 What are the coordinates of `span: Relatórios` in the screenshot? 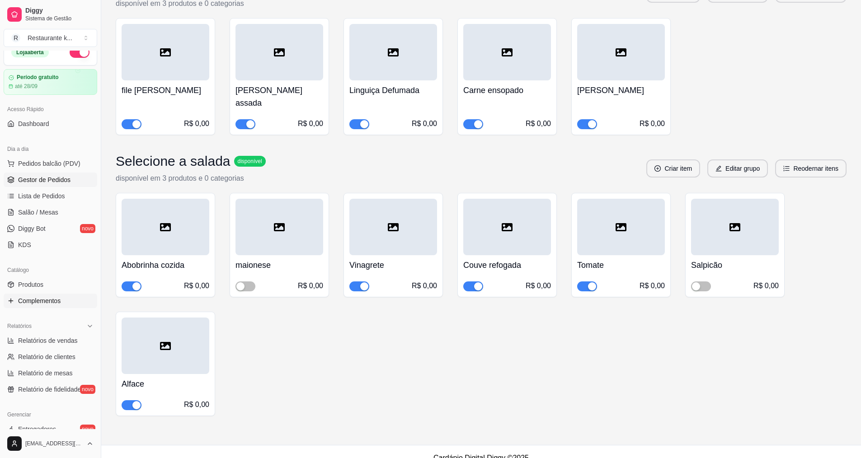 It's located at (19, 326).